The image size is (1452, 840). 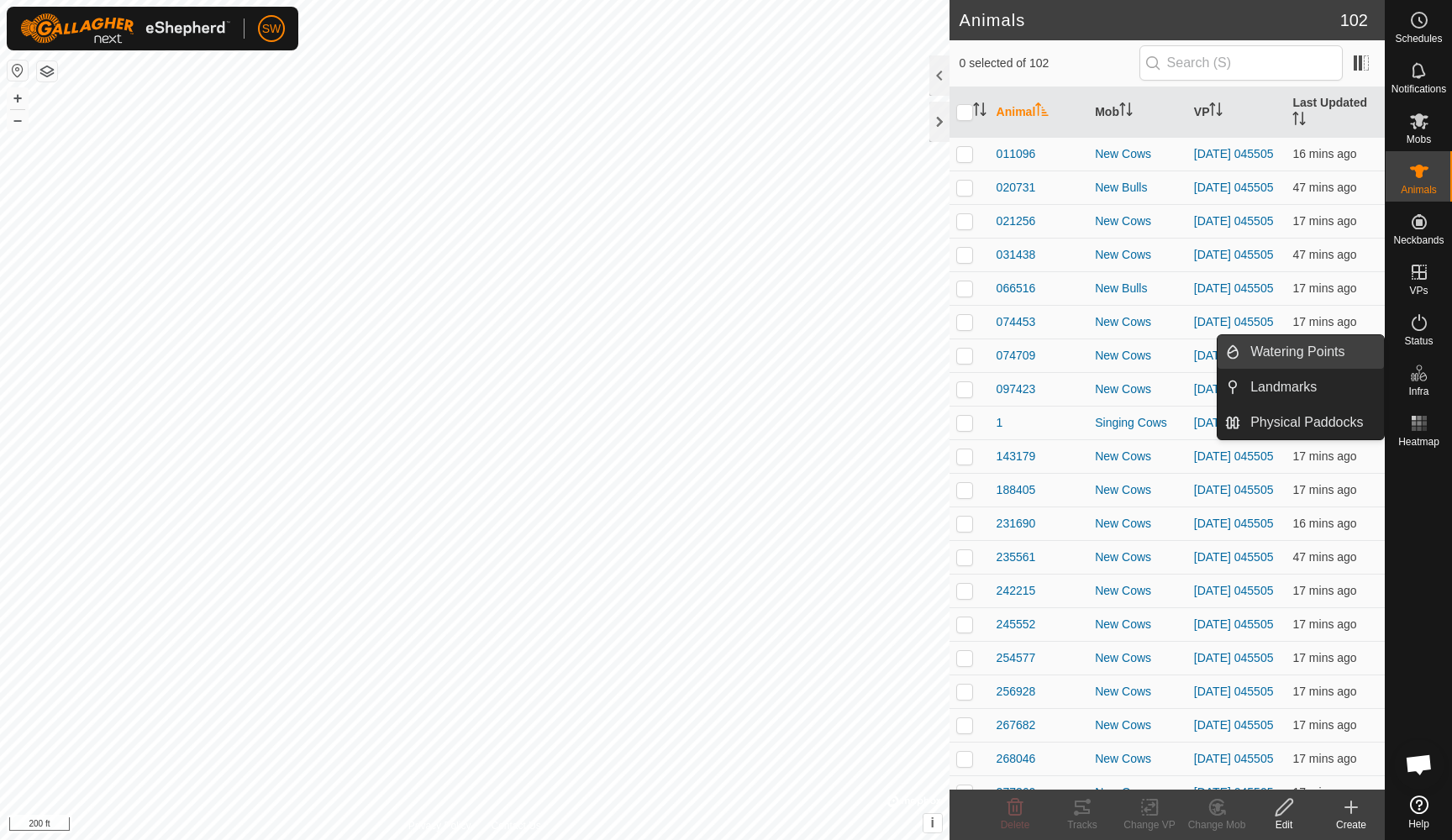 I want to click on span: 188405, so click(x=1016, y=490).